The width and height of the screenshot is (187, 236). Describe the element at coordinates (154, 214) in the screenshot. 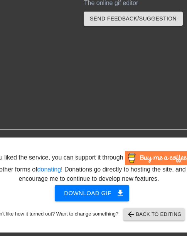

I see `span: Back to Editing` at that location.